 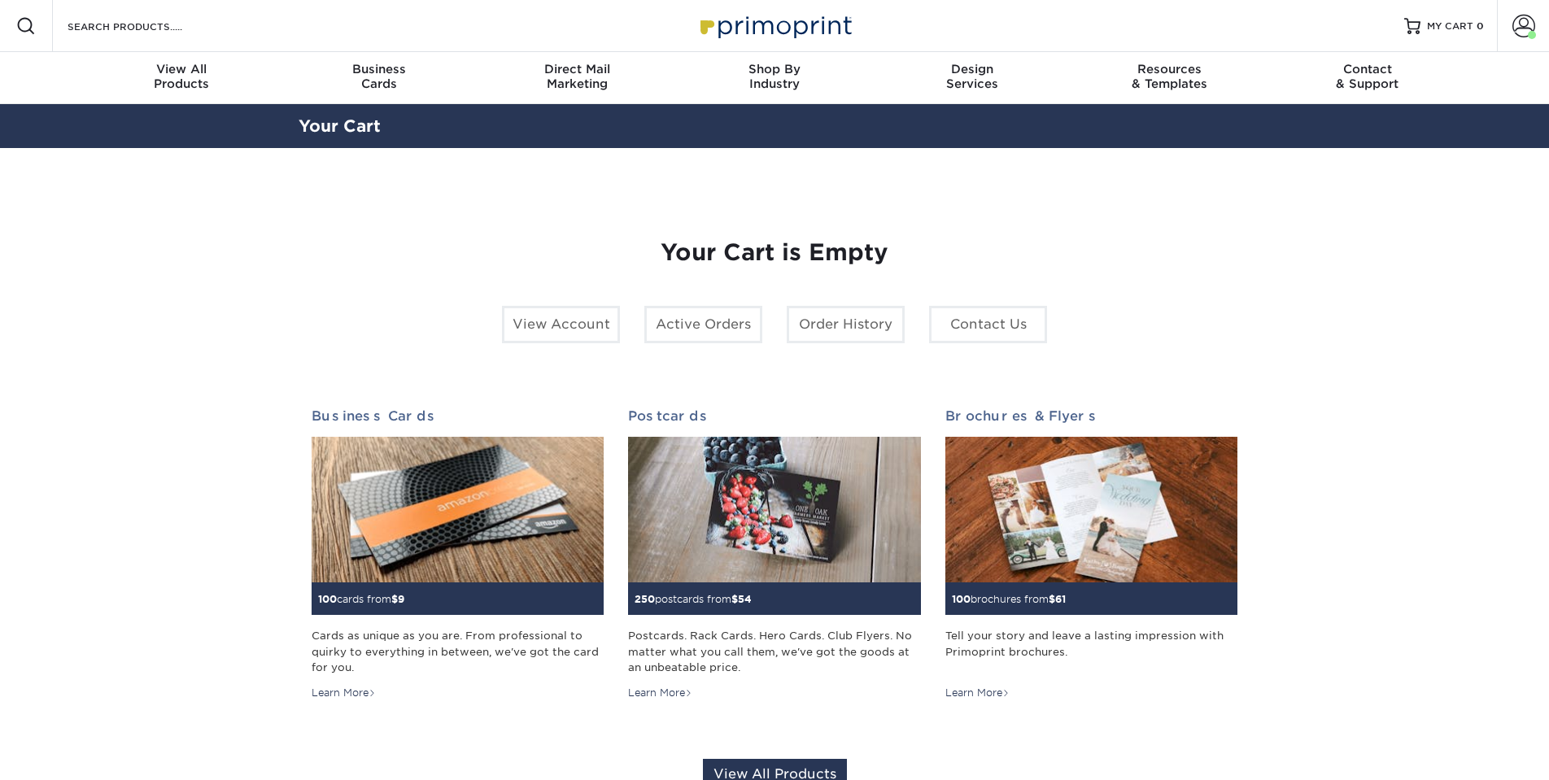 I want to click on a: DesignServices, so click(x=971, y=78).